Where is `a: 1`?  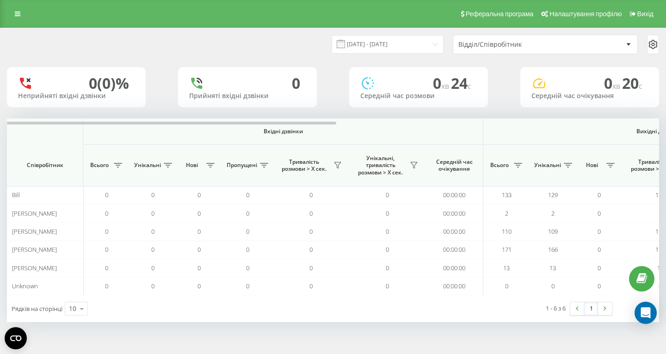 a: 1 is located at coordinates (591, 309).